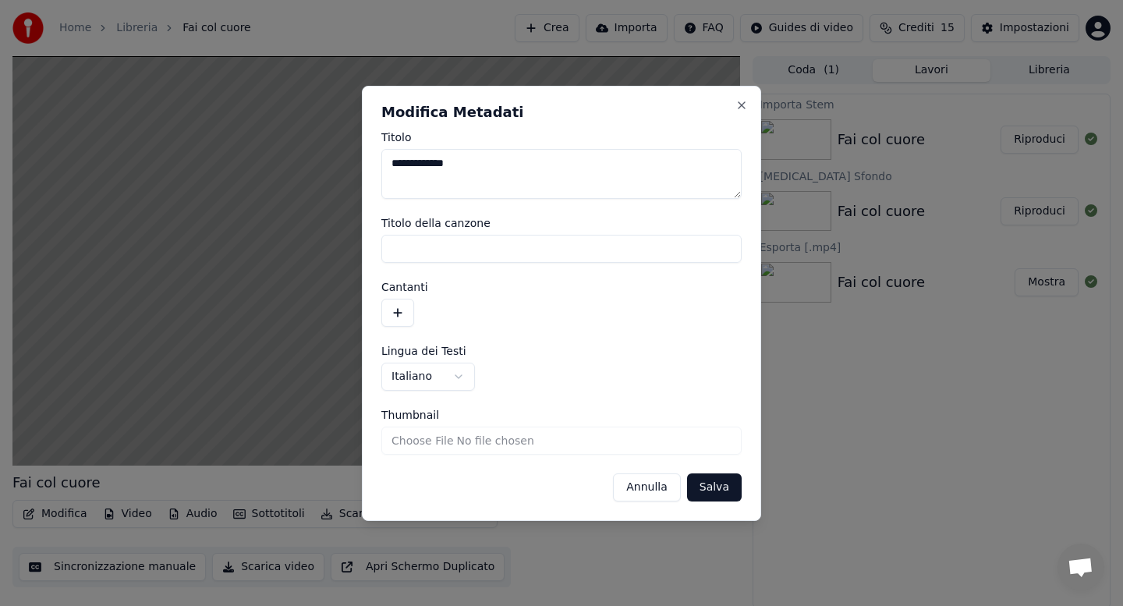 The height and width of the screenshot is (606, 1123). What do you see at coordinates (714, 487) in the screenshot?
I see `button: Salva` at bounding box center [714, 487].